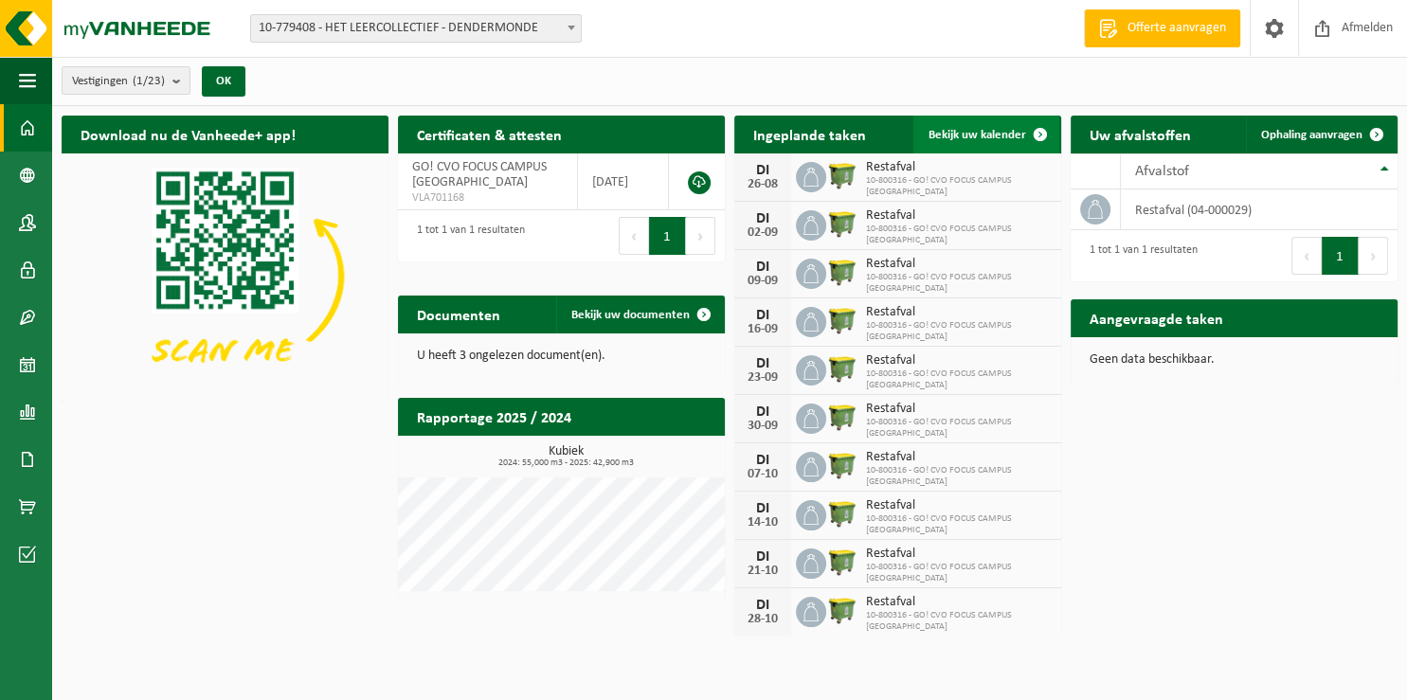 The image size is (1407, 700). I want to click on td: restafval (04-000029), so click(1259, 209).